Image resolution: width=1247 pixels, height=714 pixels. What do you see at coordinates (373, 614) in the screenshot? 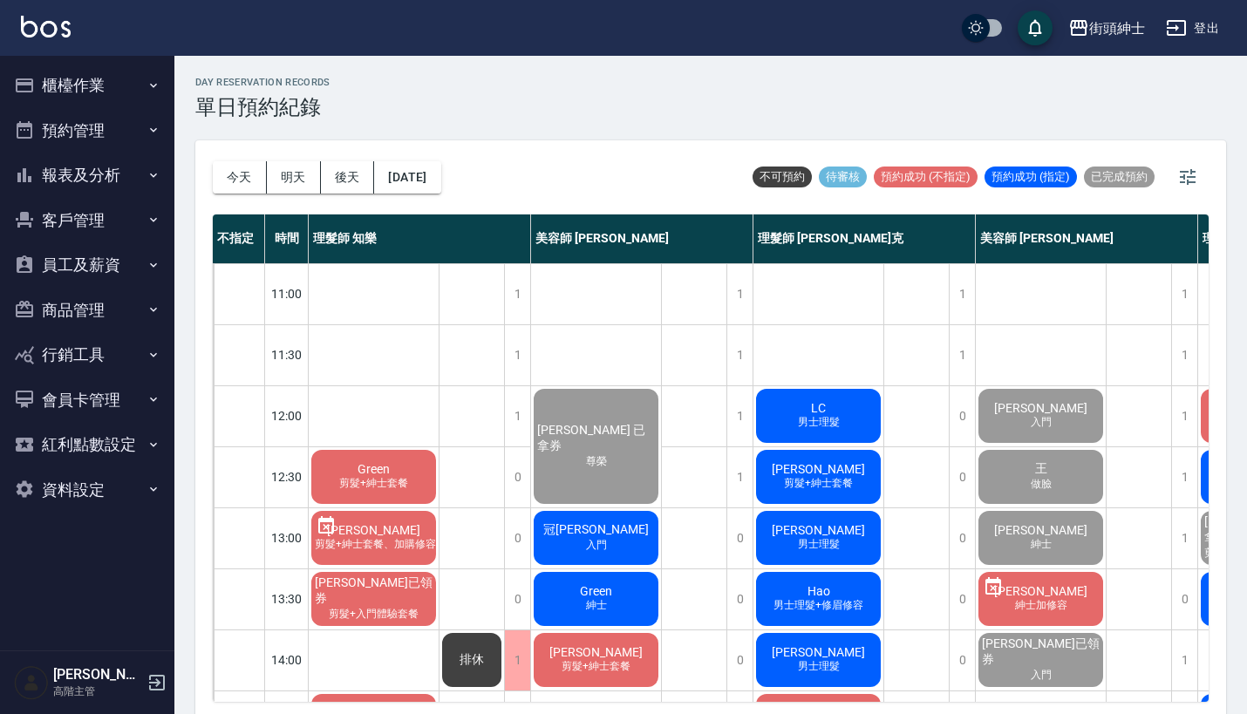
I see `span: 剪髮+入門體驗套餐` at bounding box center [373, 614].